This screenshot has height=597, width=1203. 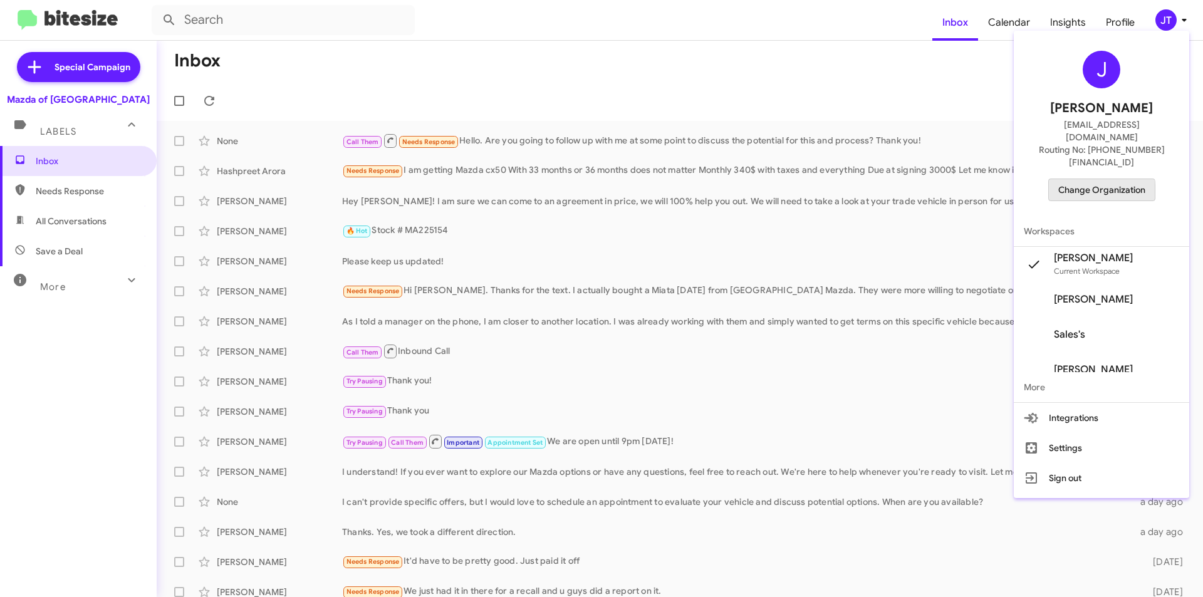 What do you see at coordinates (1101, 190) in the screenshot?
I see `button: Change Organization` at bounding box center [1101, 190].